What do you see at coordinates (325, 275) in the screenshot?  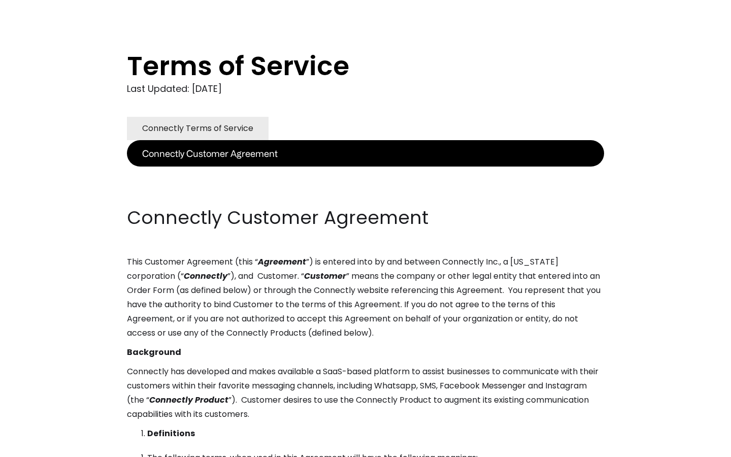 I see `em: Customer` at bounding box center [325, 275].